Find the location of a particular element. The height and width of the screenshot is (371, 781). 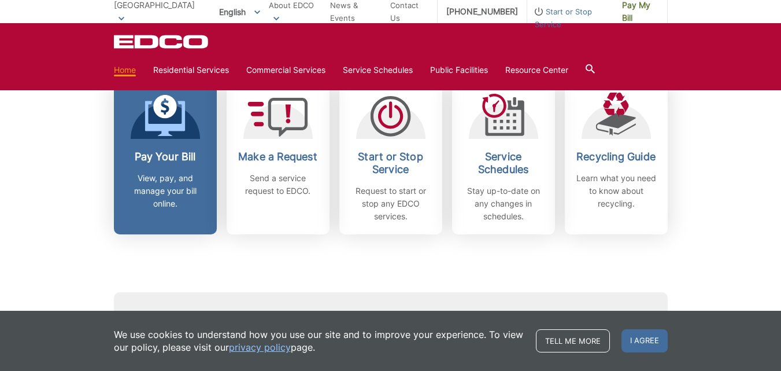

h2: Start or Stop Service is located at coordinates (391, 163).